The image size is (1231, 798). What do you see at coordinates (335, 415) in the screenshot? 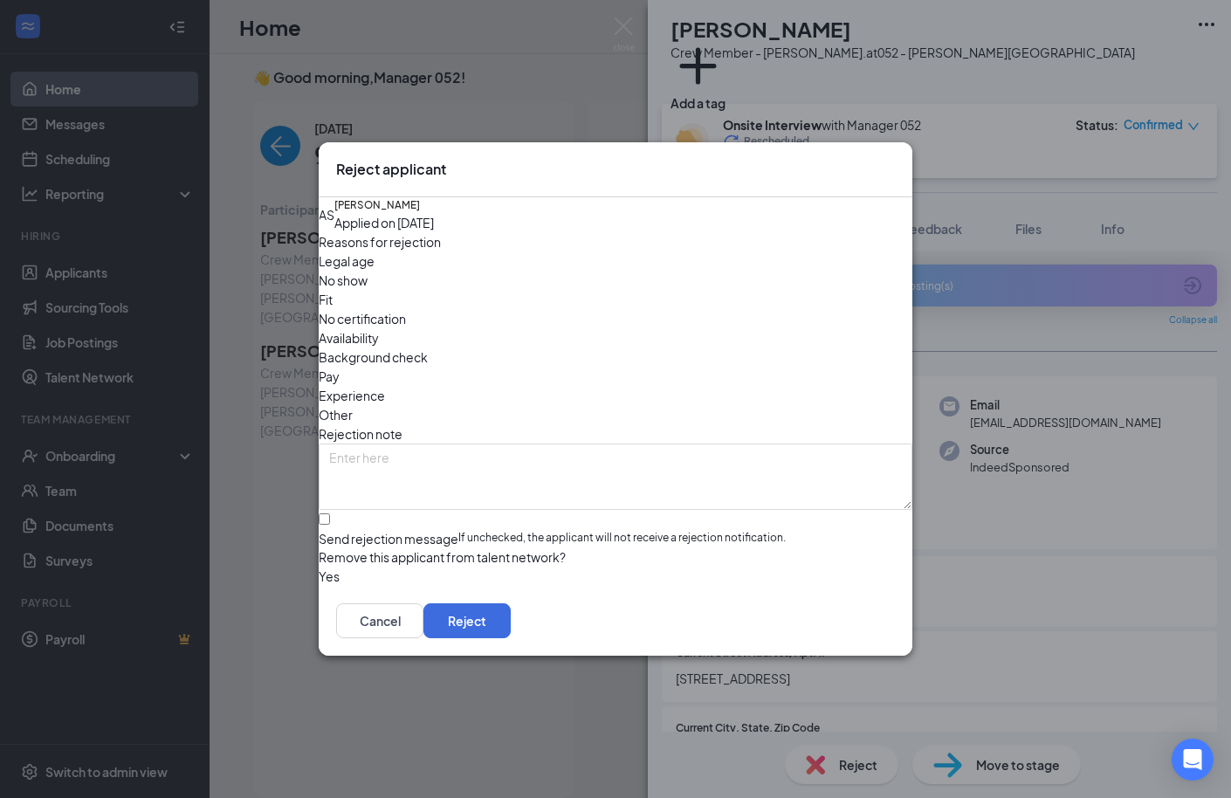
I see `span: Other` at bounding box center [335, 415].